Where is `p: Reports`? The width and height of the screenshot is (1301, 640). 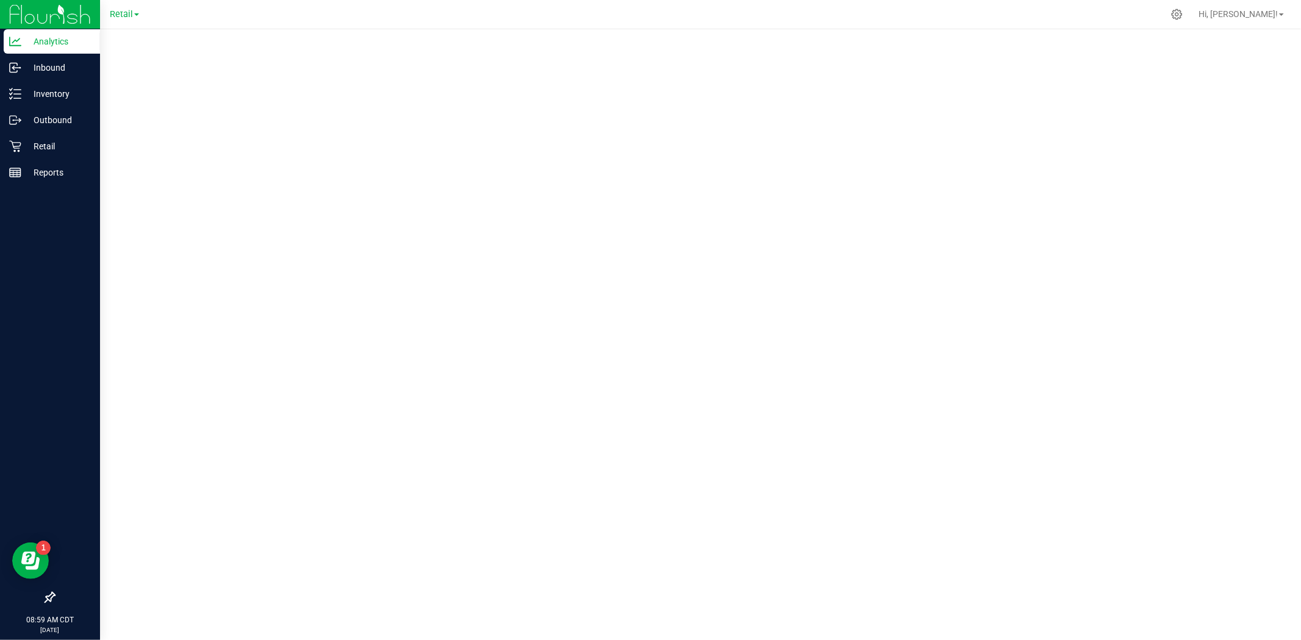 p: Reports is located at coordinates (58, 173).